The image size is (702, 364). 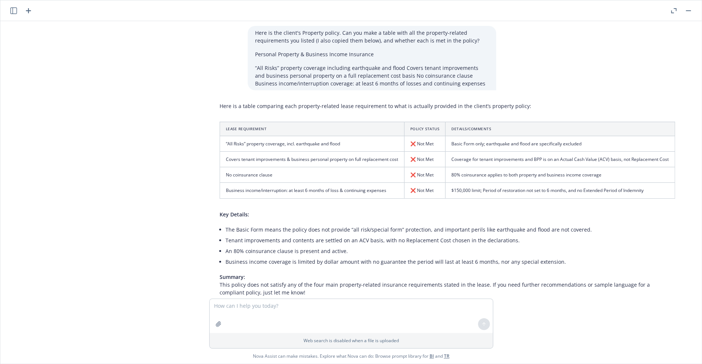 I want to click on p: This policy does not satisfy any of the four main property-related insurance requirements stated ..., so click(x=447, y=284).